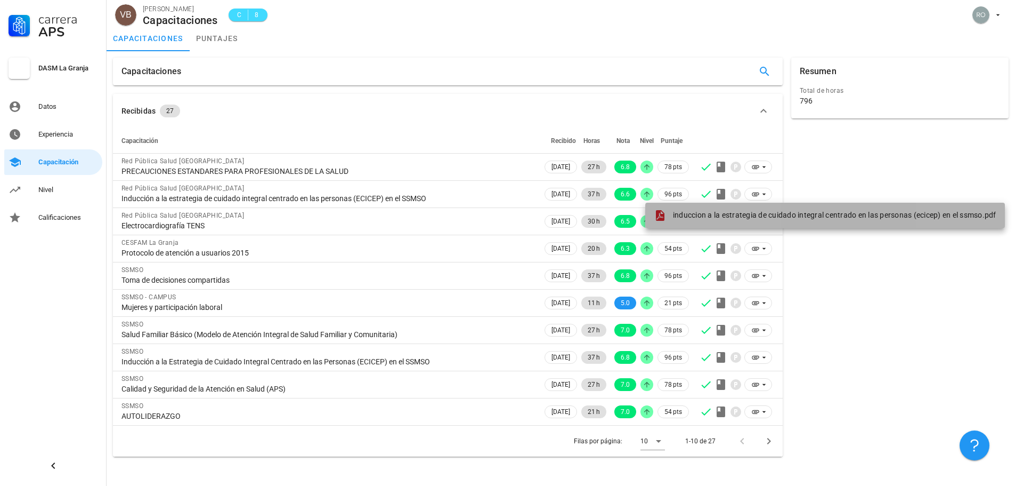  What do you see at coordinates (328, 334) in the screenshot?
I see `div: Salud Familiar Básico (Modelo de Atención Integral de Salud Familiar y Comunitaria)` at bounding box center [328, 334].